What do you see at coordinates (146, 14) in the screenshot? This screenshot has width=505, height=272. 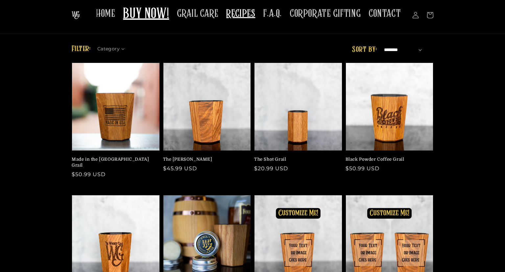 I see `a: BUY NOW!` at bounding box center [146, 14].